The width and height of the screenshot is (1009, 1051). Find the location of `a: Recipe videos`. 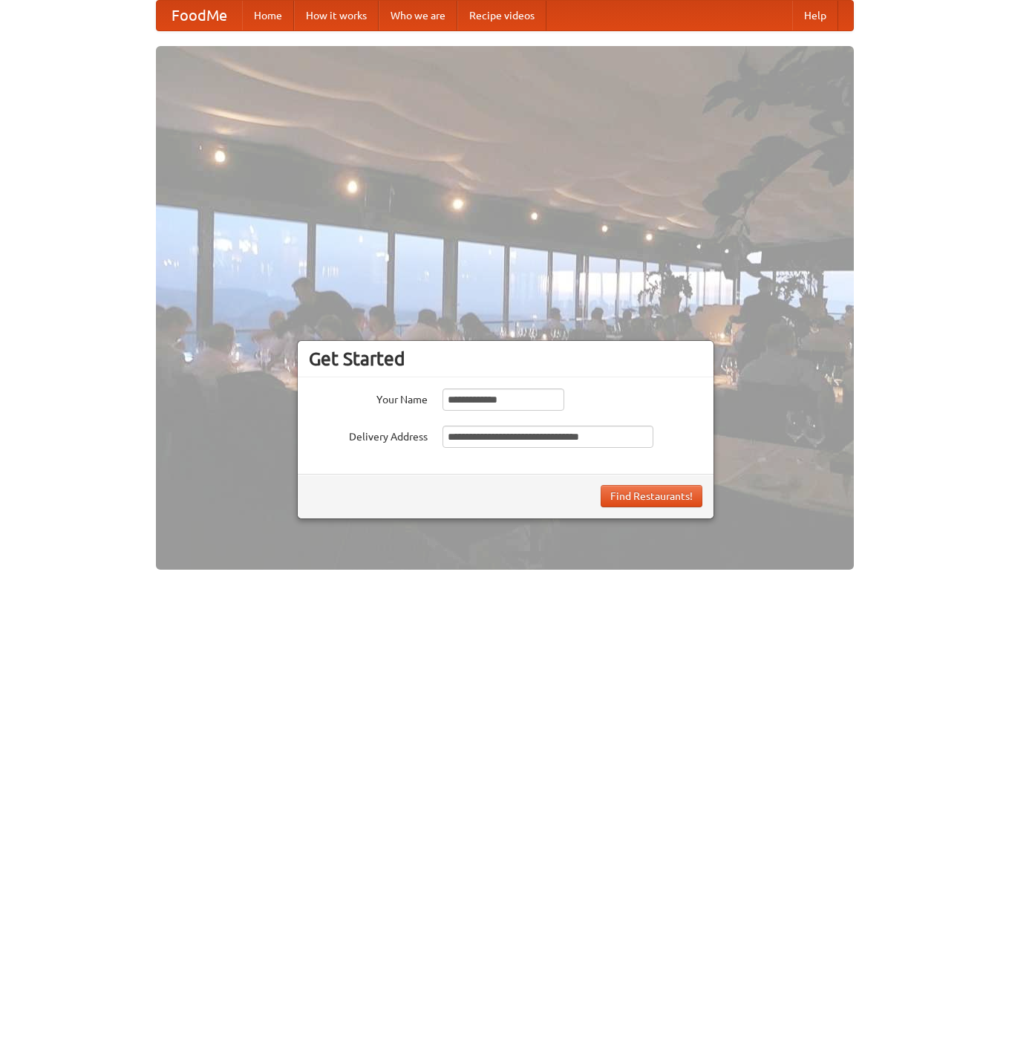

a: Recipe videos is located at coordinates (502, 16).